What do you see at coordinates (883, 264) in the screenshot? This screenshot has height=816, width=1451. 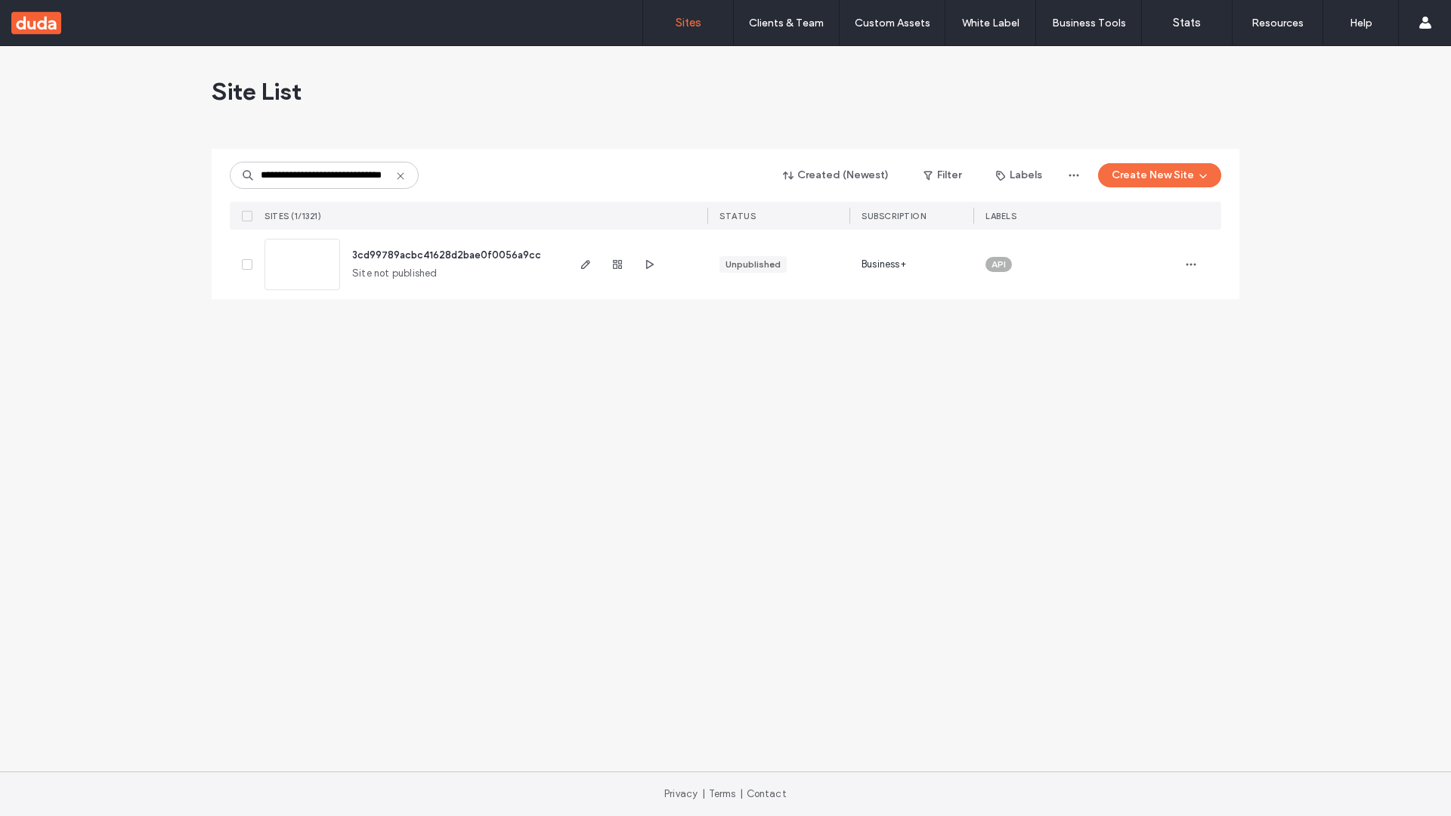 I see `span: Business+` at bounding box center [883, 264].